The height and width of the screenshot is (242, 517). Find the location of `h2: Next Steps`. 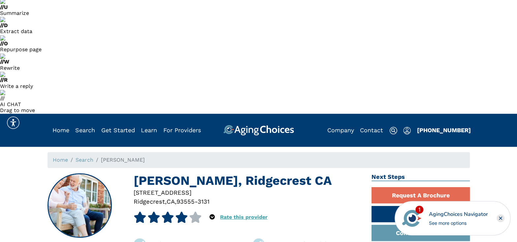

h2: Next Steps is located at coordinates (421, 177).